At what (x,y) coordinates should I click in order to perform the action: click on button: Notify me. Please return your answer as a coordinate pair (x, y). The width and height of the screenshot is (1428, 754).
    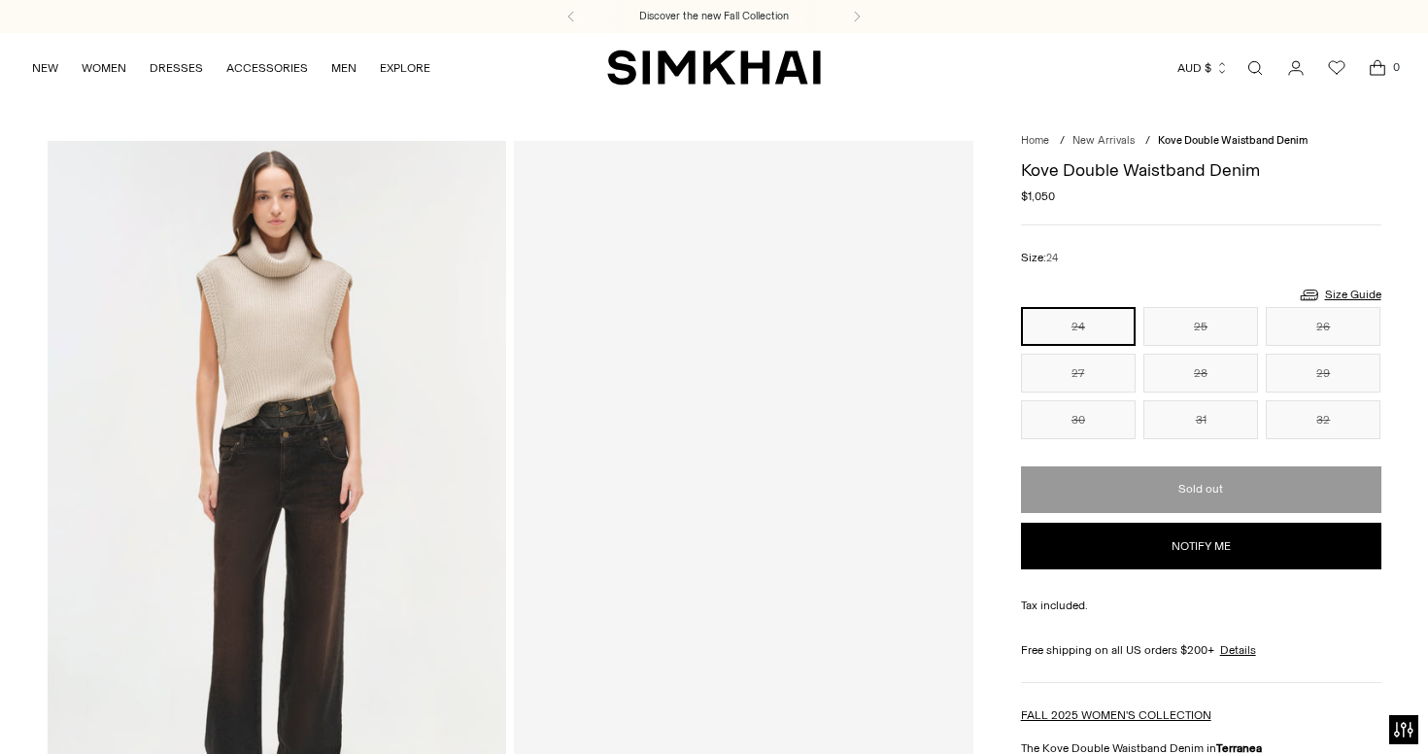
    Looking at the image, I should click on (1201, 546).